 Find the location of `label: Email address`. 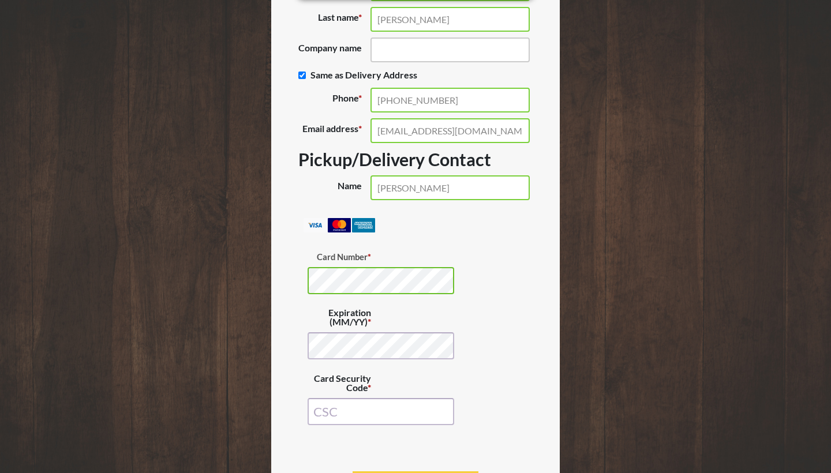

label: Email address is located at coordinates (334, 130).